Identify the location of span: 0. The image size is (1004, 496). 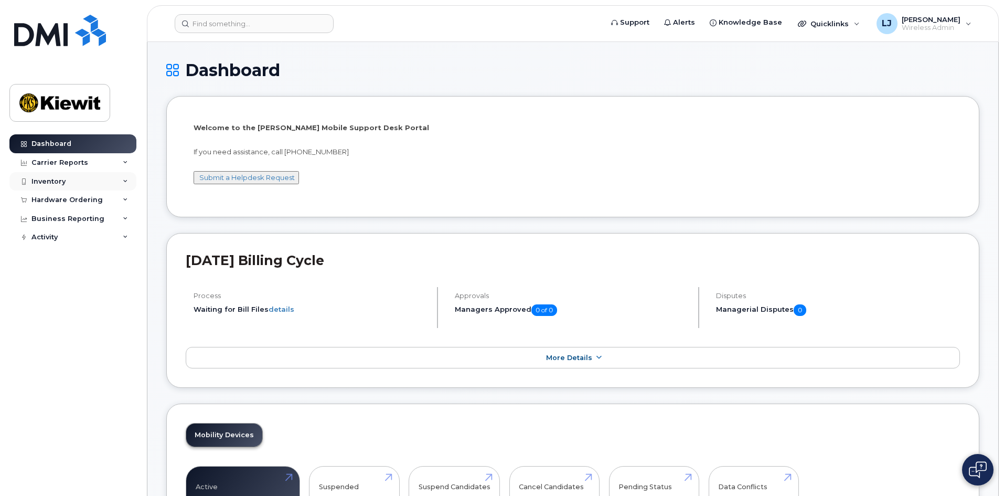
(800, 310).